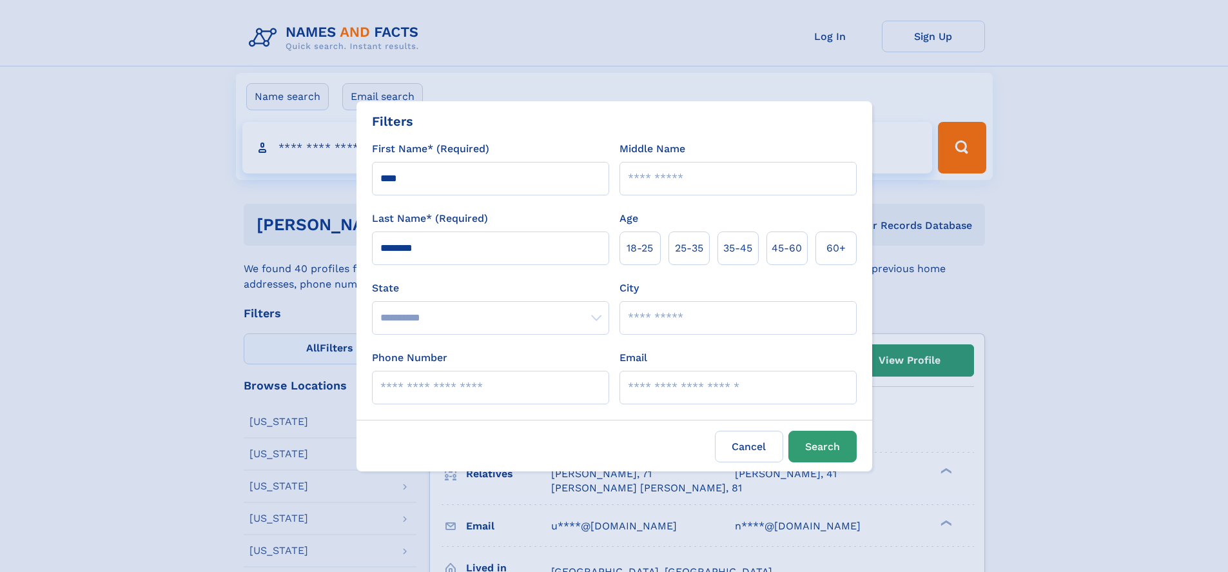 This screenshot has height=572, width=1228. What do you see at coordinates (652, 149) in the screenshot?
I see `label: Middle Name` at bounding box center [652, 149].